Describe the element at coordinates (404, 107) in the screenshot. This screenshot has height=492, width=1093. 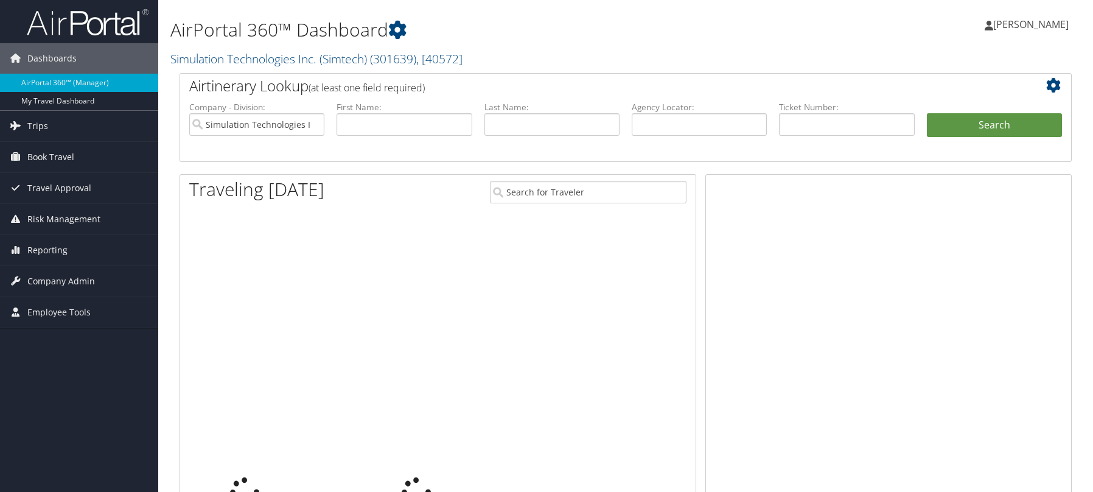
I see `label: First Name:` at that location.